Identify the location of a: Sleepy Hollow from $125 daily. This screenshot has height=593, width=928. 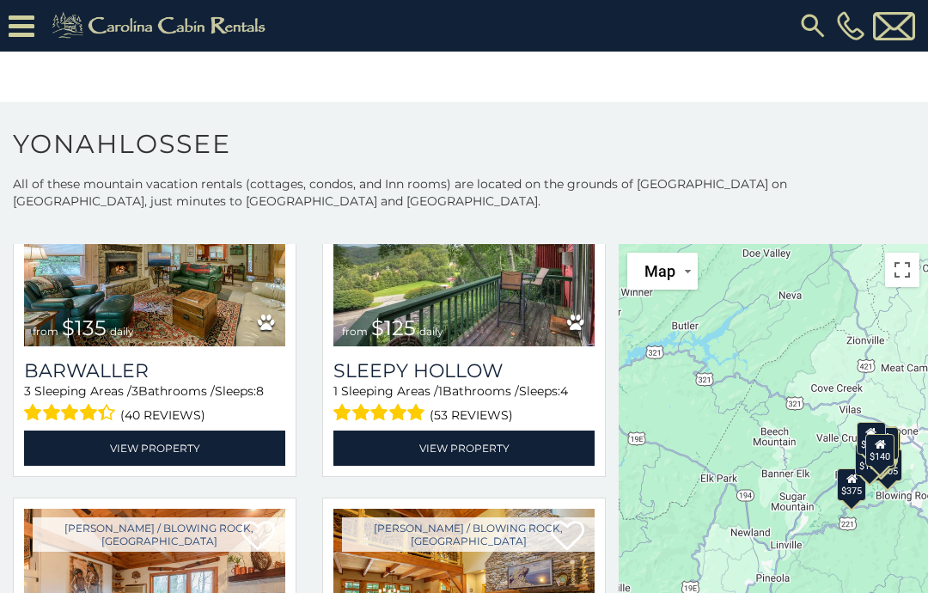
(464, 259).